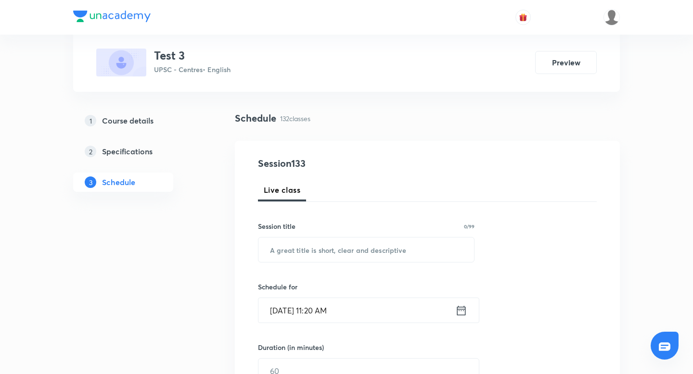 This screenshot has height=374, width=693. I want to click on button: avatar, so click(523, 17).